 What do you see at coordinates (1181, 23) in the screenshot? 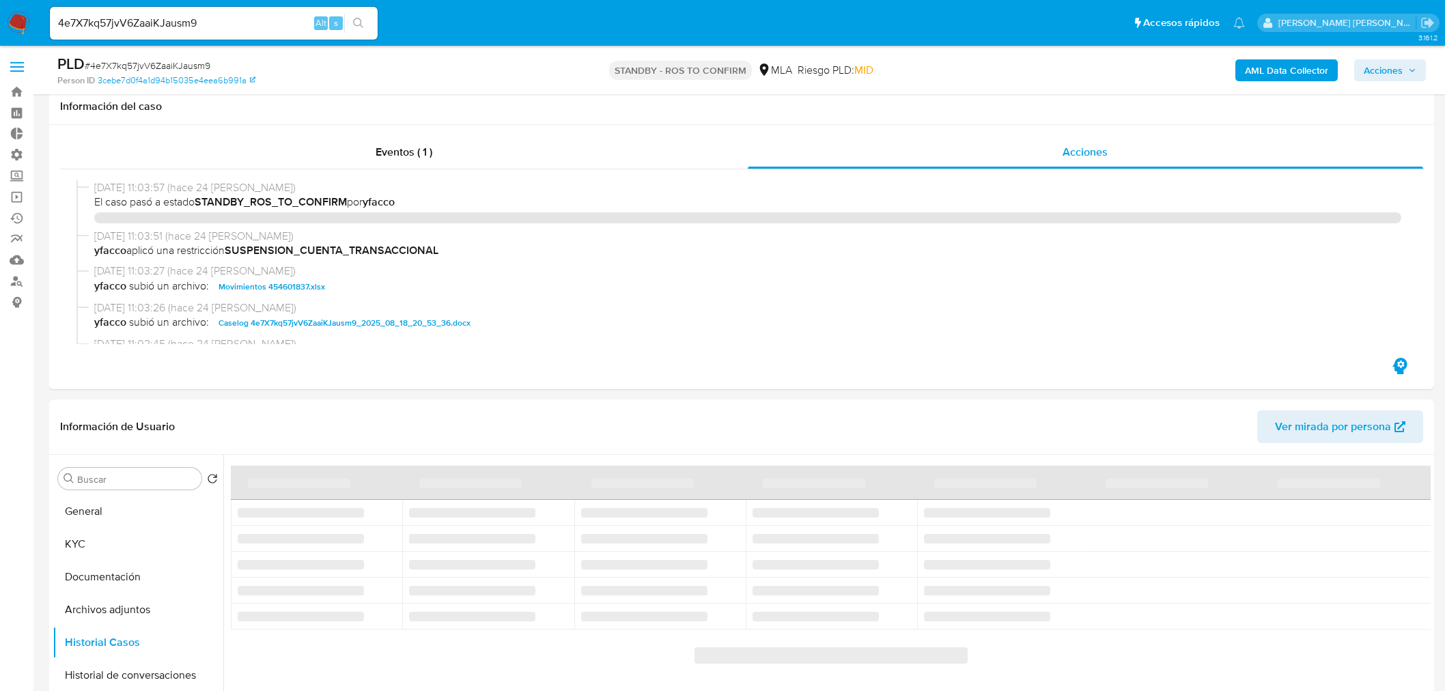
I see `span: Accesos rápidos` at bounding box center [1181, 23].